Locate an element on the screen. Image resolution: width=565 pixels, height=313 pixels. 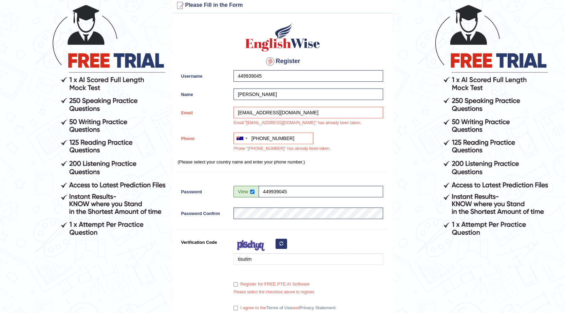
label: Username is located at coordinates (204, 75).